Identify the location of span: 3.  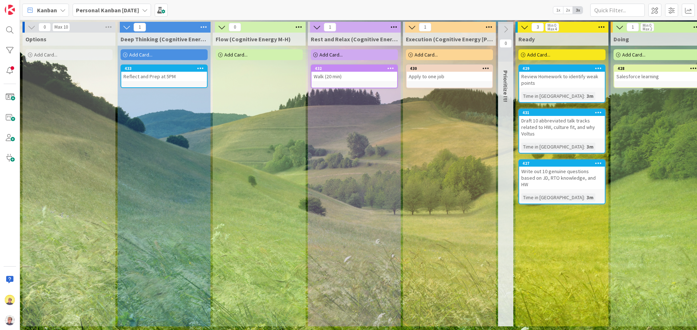
(537, 27).